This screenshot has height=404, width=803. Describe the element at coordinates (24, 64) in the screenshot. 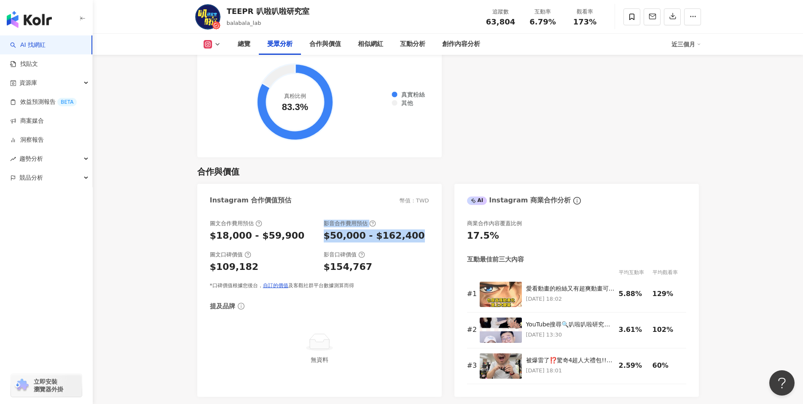

I see `a: 找貼文` at that location.